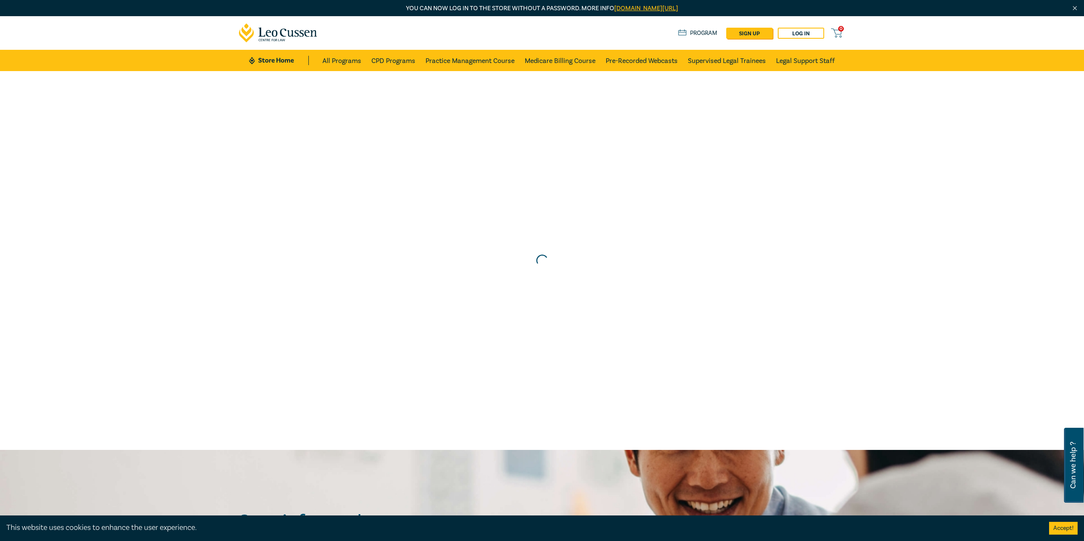 The image size is (1084, 541). What do you see at coordinates (341, 60) in the screenshot?
I see `a: All Programs` at bounding box center [341, 60].